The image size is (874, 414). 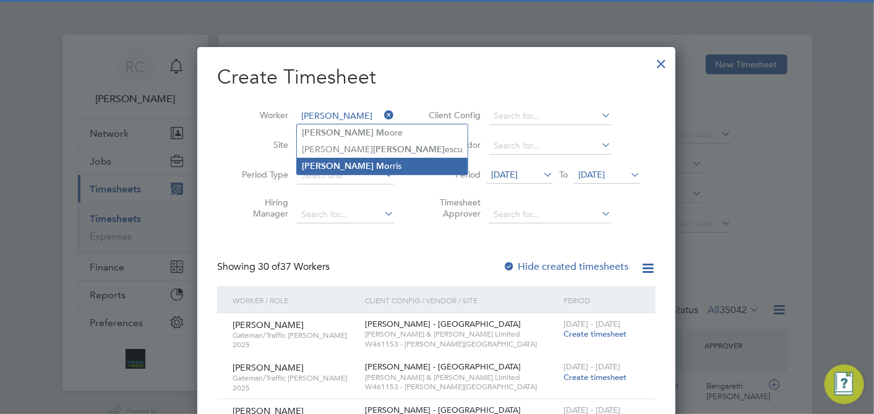 I want to click on button: Engage Resource Center, so click(x=844, y=384).